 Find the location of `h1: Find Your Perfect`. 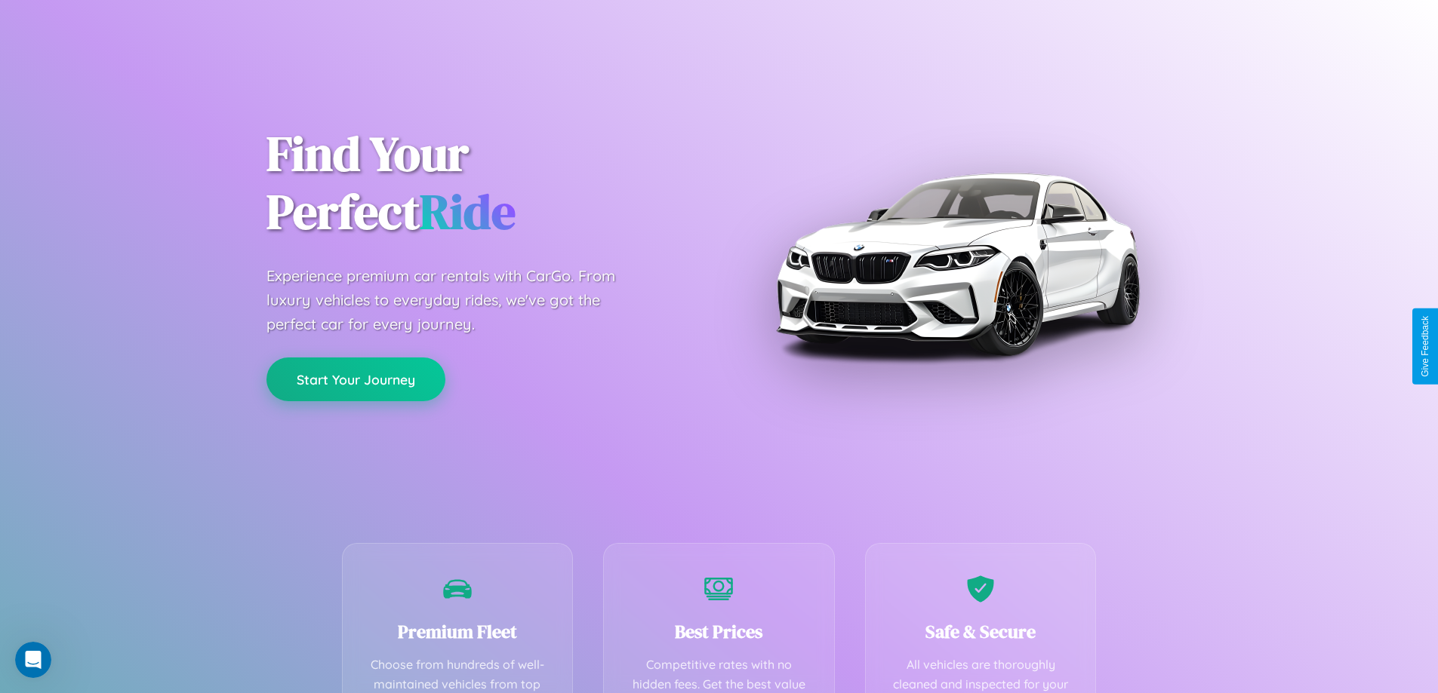

h1: Find Your Perfect is located at coordinates (481, 183).